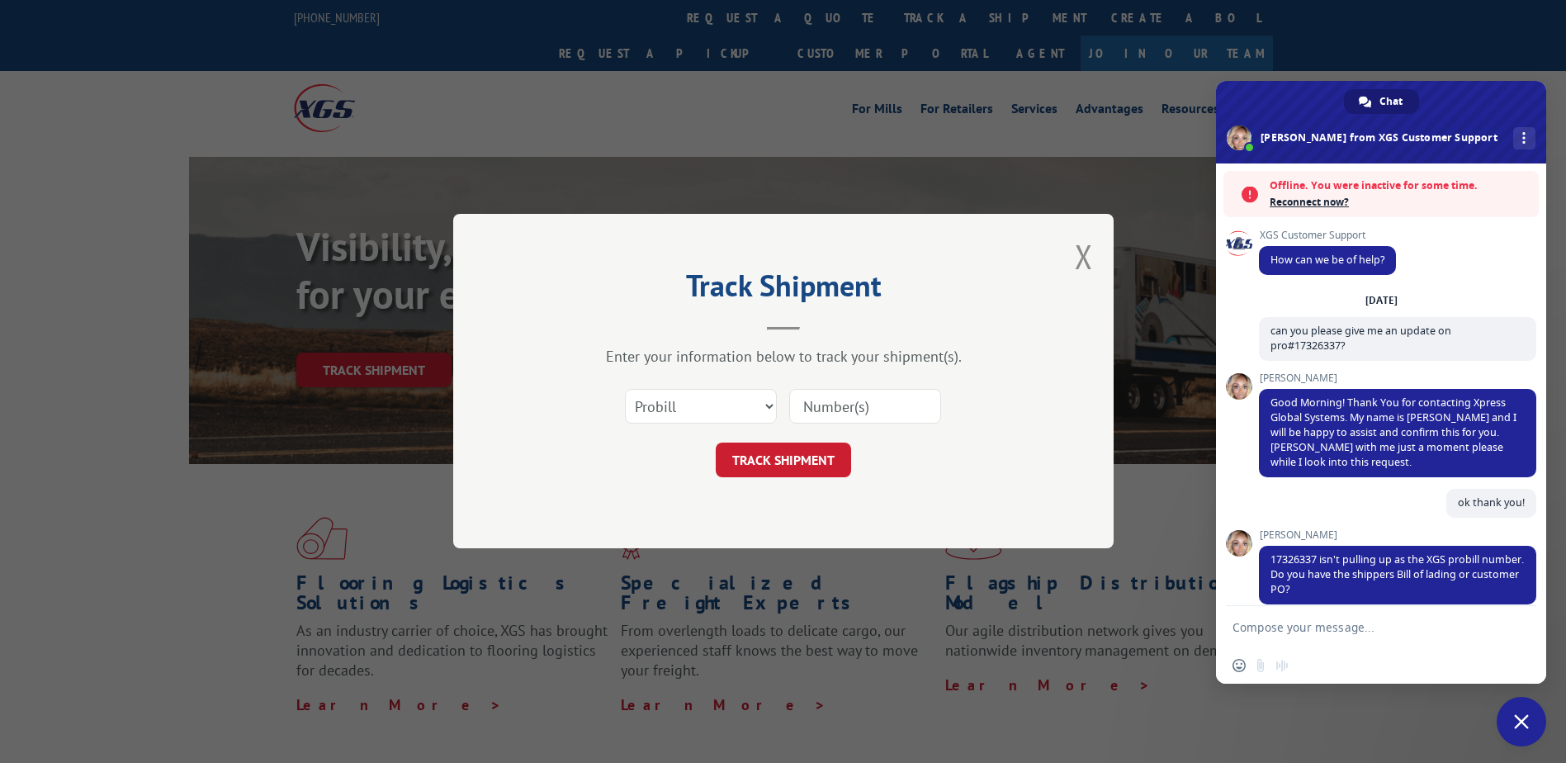 Image resolution: width=1566 pixels, height=763 pixels. Describe the element at coordinates (1400, 186) in the screenshot. I see `span: Offline. You were inactive for some time.` at that location.